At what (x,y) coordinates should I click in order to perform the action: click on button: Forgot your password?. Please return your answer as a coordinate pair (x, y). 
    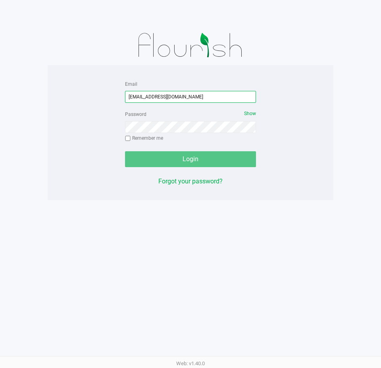
    Looking at the image, I should click on (191, 182).